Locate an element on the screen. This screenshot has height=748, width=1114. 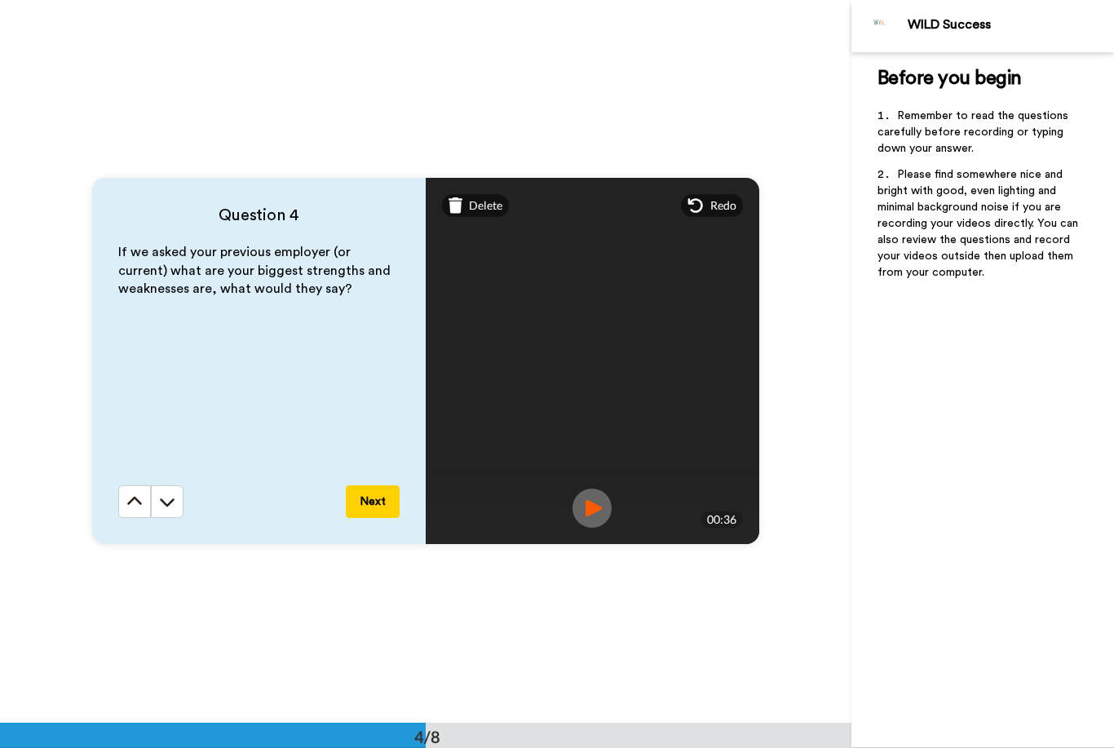
h4: Question 4 is located at coordinates (259, 215).